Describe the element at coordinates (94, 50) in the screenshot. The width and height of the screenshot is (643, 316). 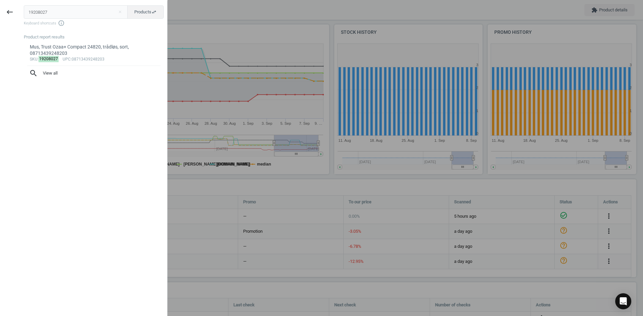
I see `div: Mus, Trust Ozaa+ Compact 24820, trådløs, sort, 08713439248203` at that location.